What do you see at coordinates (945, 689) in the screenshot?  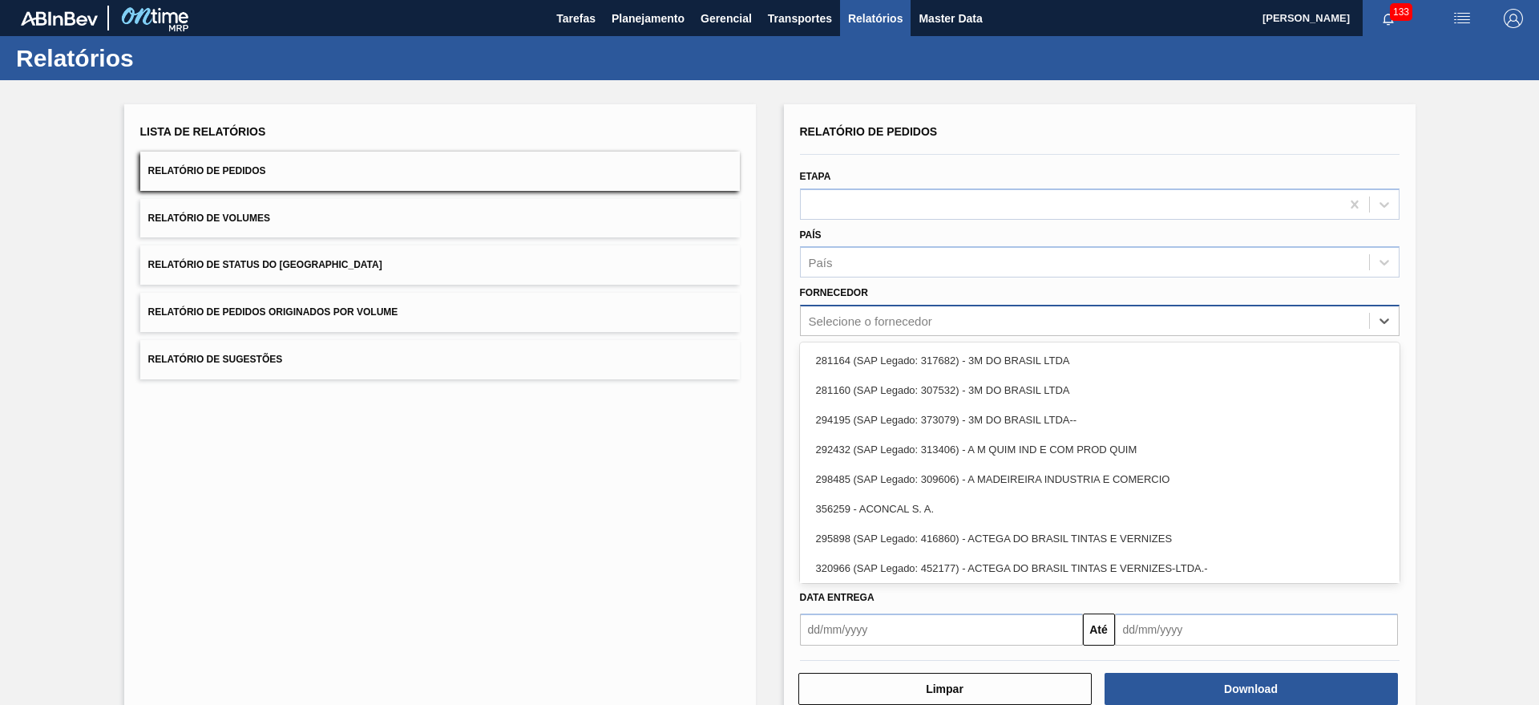 I see `button: Limpar` at bounding box center [945, 689].